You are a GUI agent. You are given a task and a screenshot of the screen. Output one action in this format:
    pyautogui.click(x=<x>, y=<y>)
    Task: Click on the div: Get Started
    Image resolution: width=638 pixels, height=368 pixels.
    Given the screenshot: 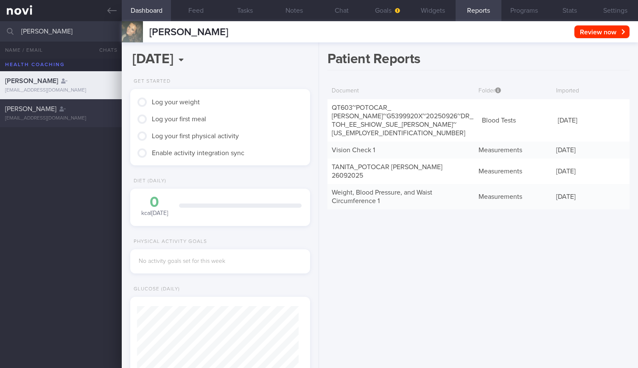 What is the action you would take?
    pyautogui.click(x=150, y=81)
    